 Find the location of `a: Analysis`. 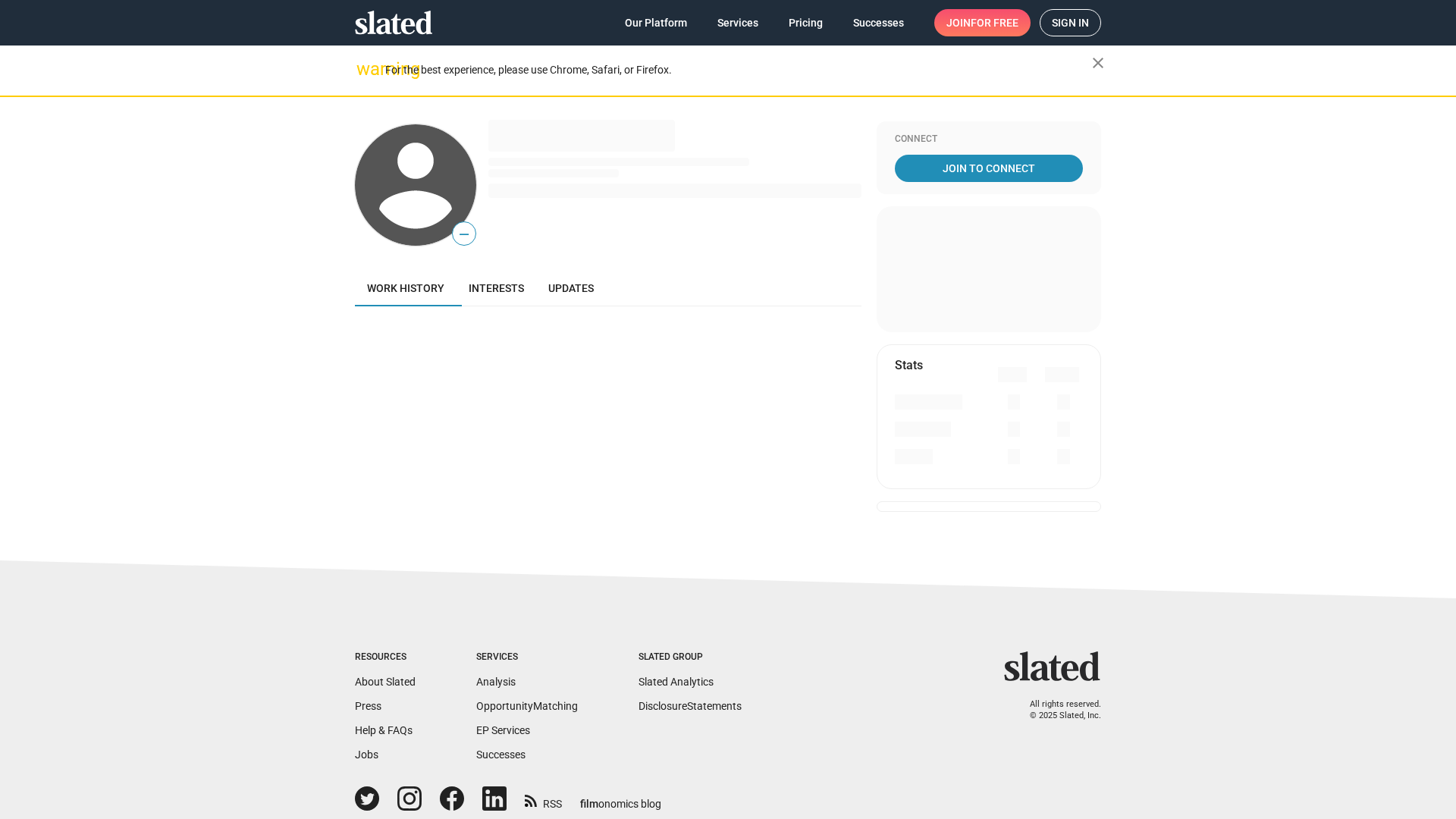

a: Analysis is located at coordinates (496, 682).